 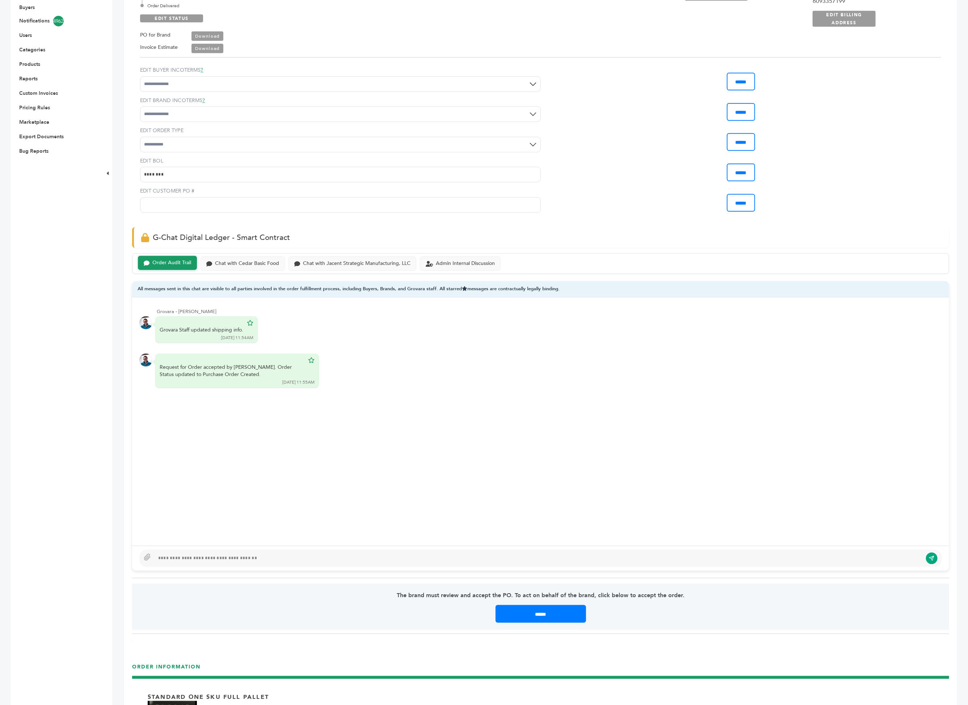 What do you see at coordinates (159, 47) in the screenshot?
I see `label: Invoice Estimate` at bounding box center [159, 47].